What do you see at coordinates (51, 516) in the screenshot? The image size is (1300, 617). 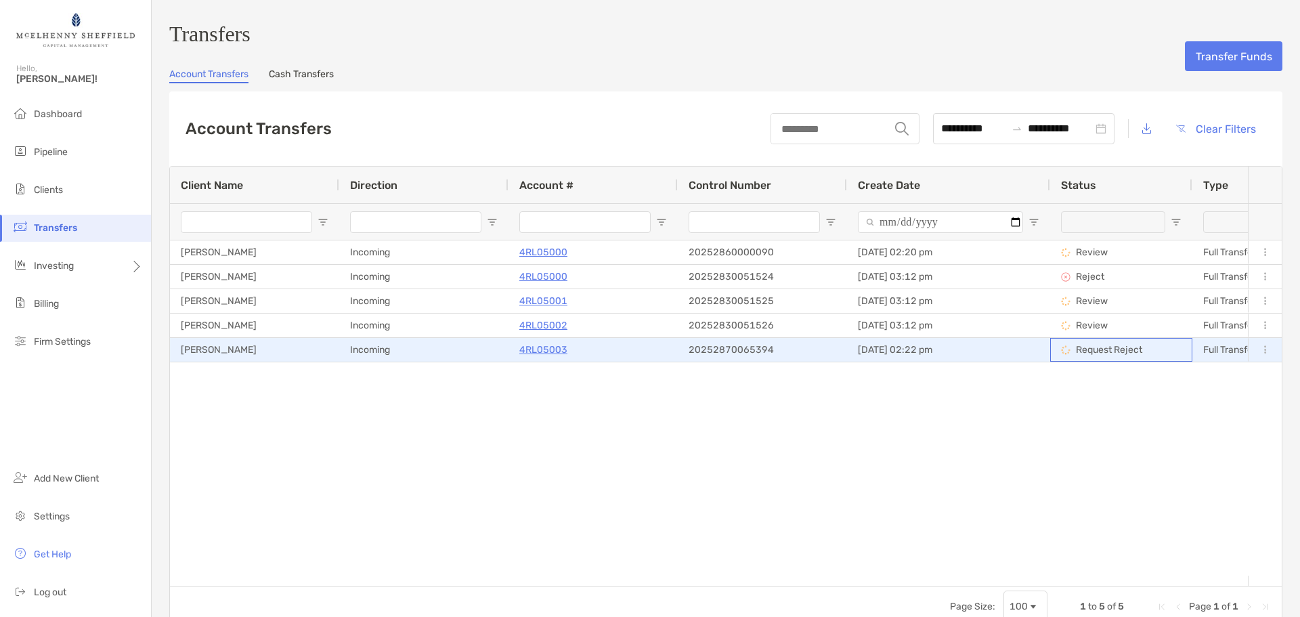 I see `span: Settings` at bounding box center [51, 516].